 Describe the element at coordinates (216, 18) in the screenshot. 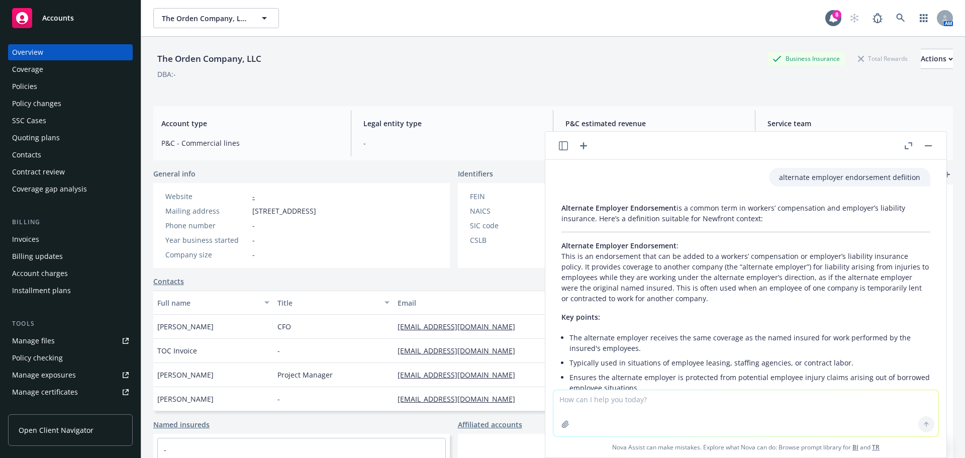

I see `button: The Orden Company, LLC` at that location.